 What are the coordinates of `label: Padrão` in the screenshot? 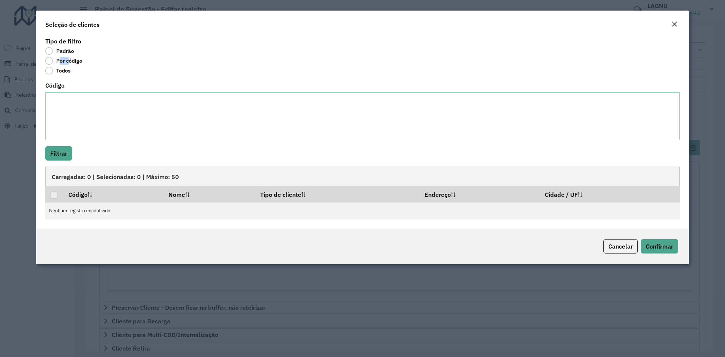 It's located at (60, 51).